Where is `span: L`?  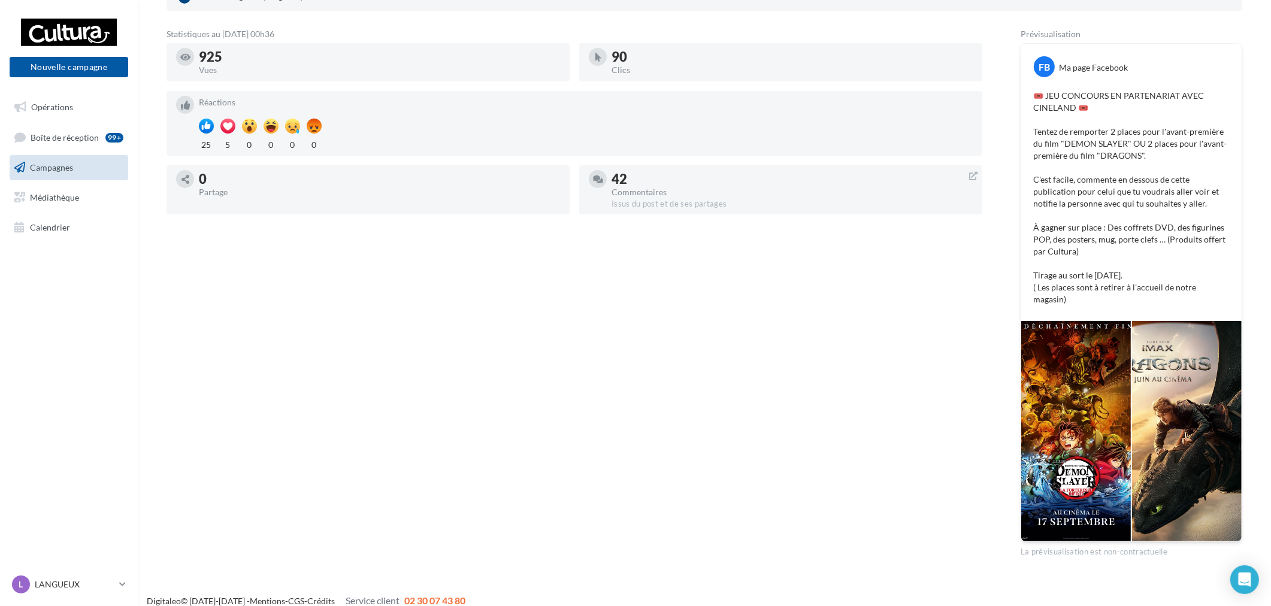 span: L is located at coordinates (21, 585).